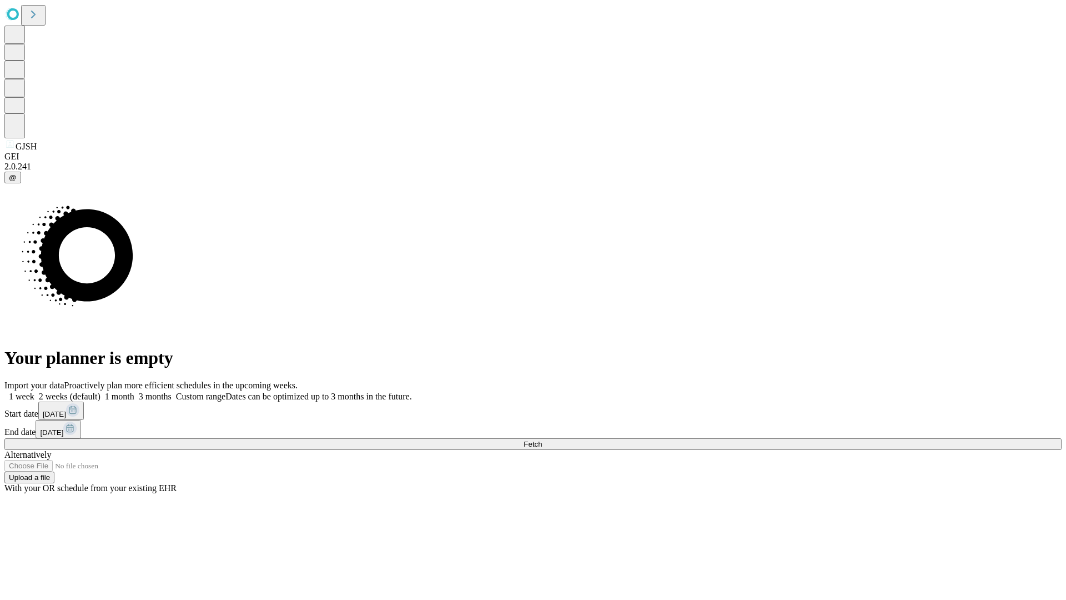  Describe the element at coordinates (532, 444) in the screenshot. I see `span: Fetch` at that location.